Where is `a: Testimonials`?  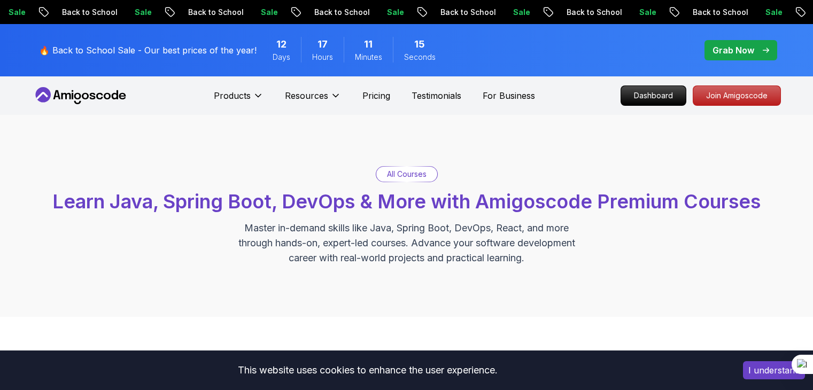 a: Testimonials is located at coordinates (436, 96).